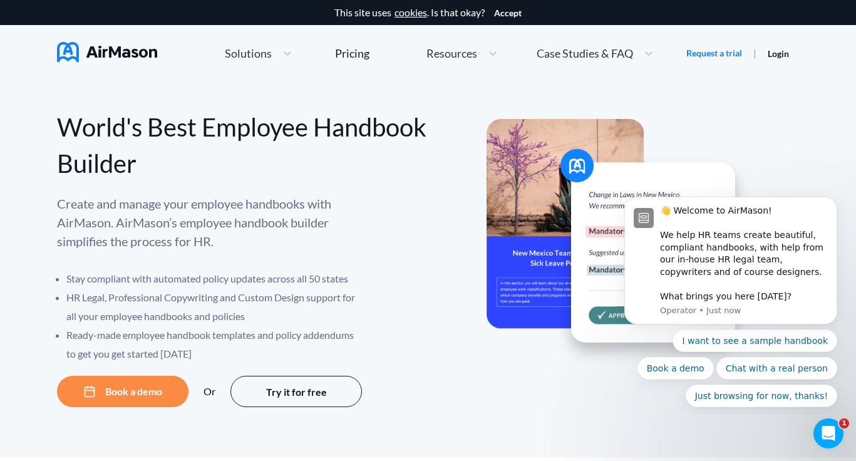  I want to click on div: Or, so click(209, 392).